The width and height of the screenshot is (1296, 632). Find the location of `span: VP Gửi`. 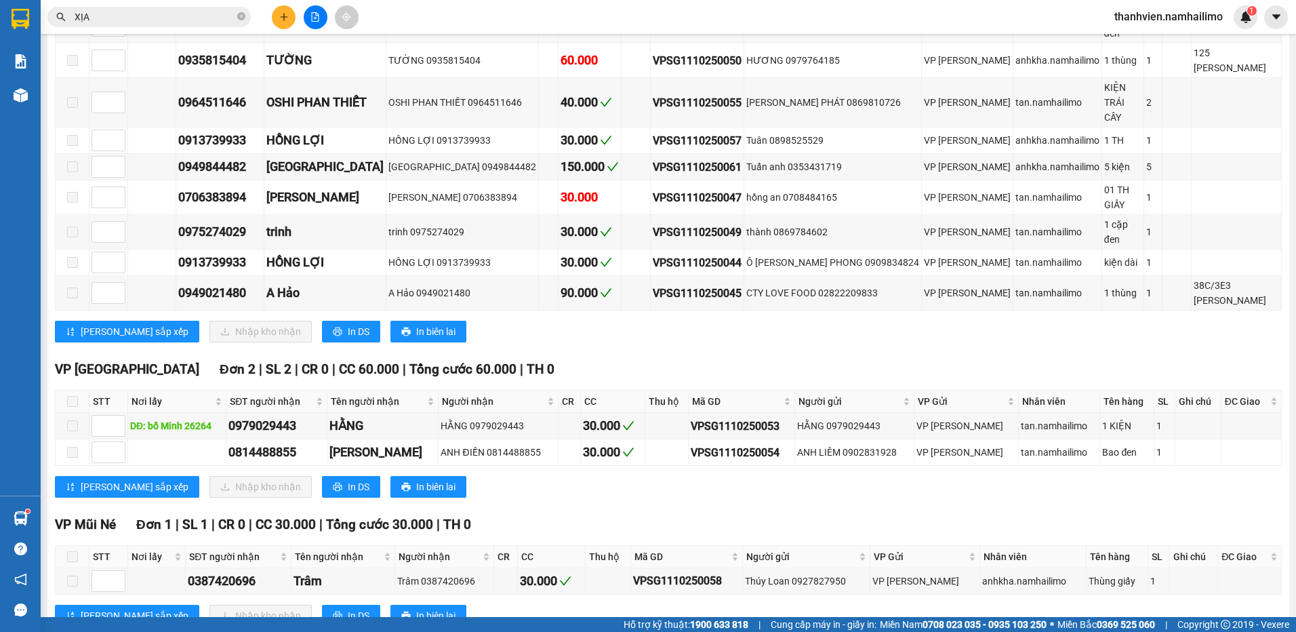

span: VP Gửi is located at coordinates (920, 556).